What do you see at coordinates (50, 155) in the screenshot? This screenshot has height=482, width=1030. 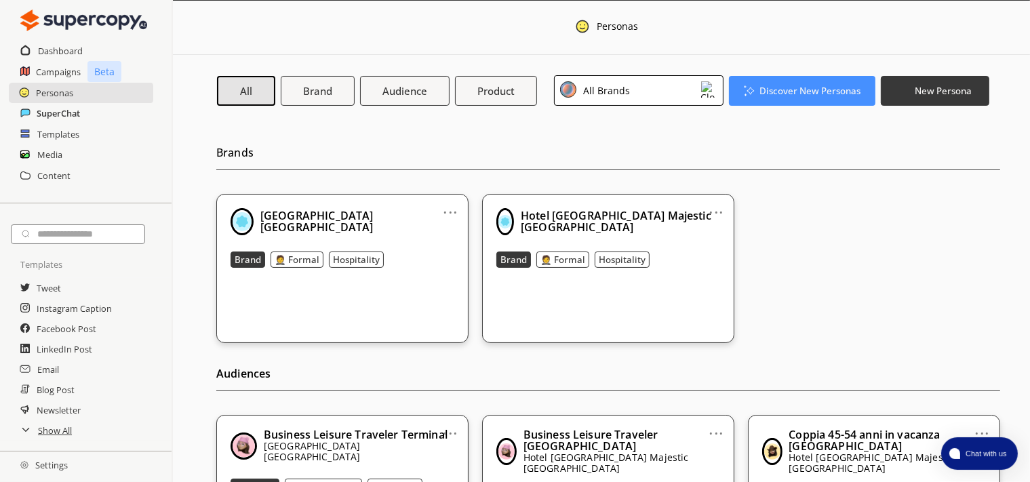 I see `h2: Media` at bounding box center [50, 155].